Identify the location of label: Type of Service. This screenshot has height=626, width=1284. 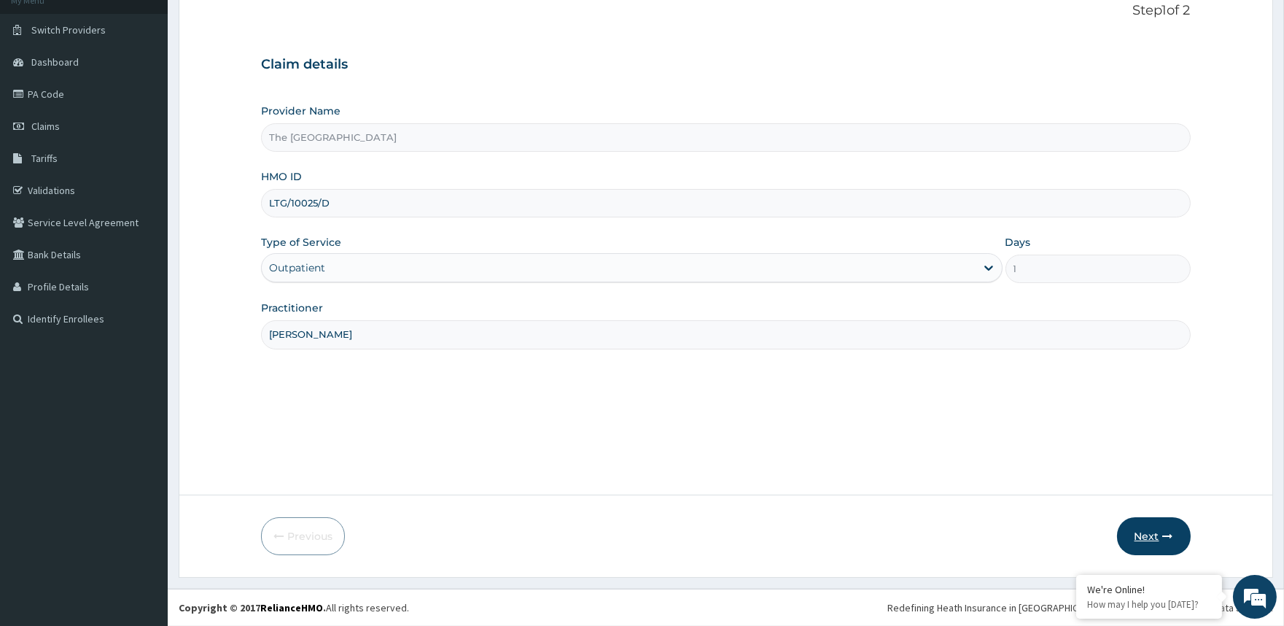
(301, 242).